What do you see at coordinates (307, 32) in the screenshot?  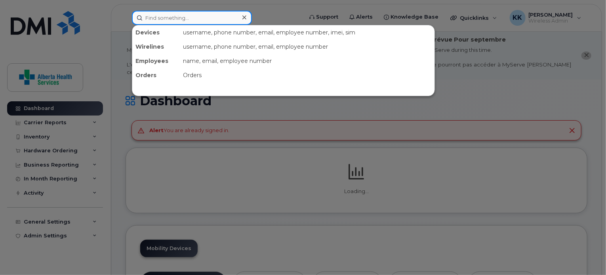 I see `div: username, phone number, email, employee number, imei, sim` at bounding box center [307, 32].